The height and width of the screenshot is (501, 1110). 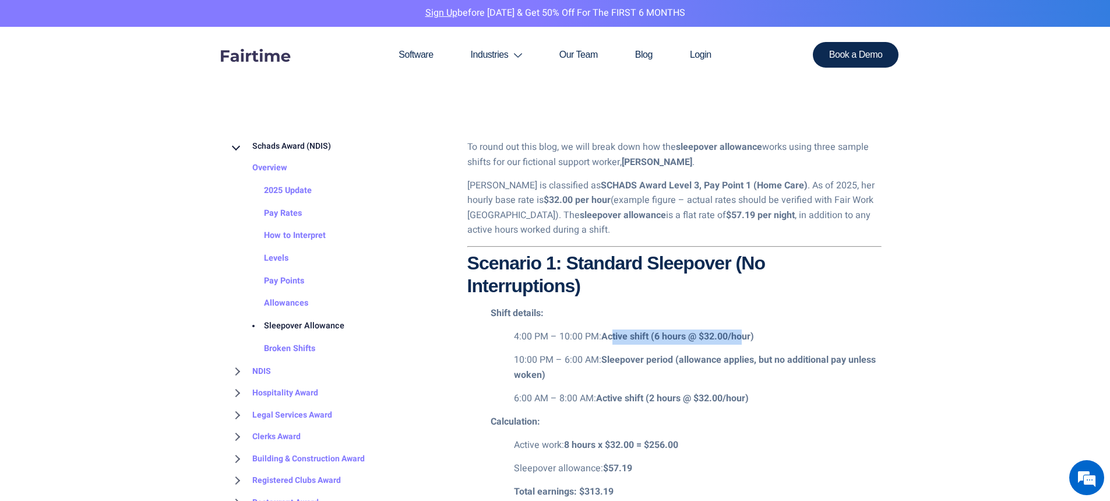 I want to click on a: Broken Shifts, so click(x=278, y=348).